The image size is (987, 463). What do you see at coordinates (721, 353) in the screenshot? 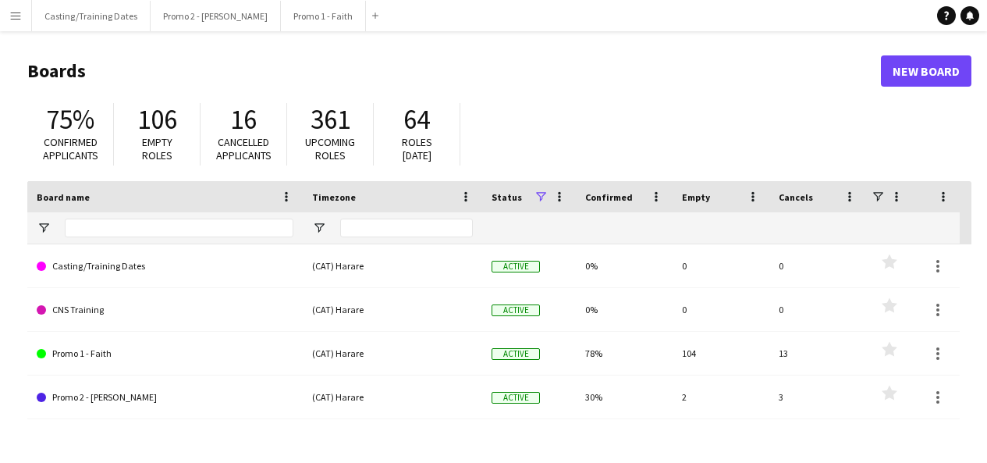
I see `div: 104` at bounding box center [721, 353].